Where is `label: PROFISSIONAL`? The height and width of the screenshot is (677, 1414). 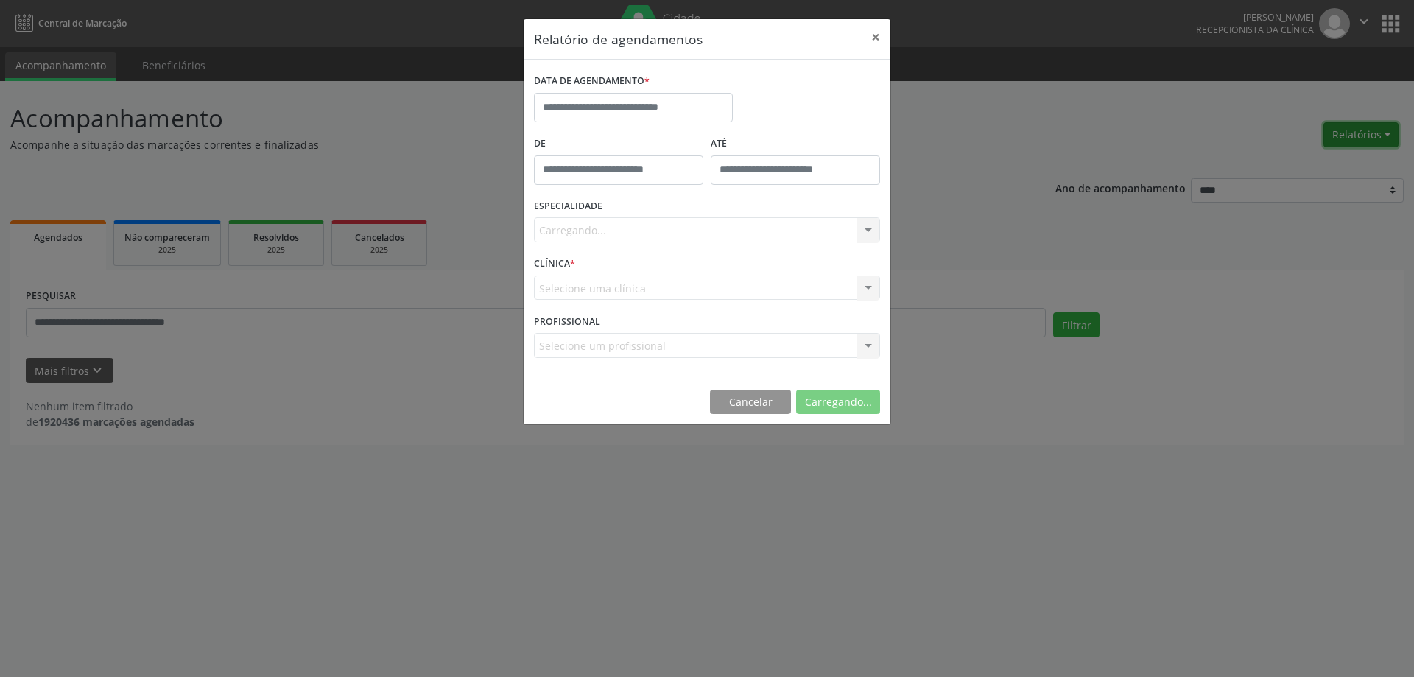
label: PROFISSIONAL is located at coordinates (567, 321).